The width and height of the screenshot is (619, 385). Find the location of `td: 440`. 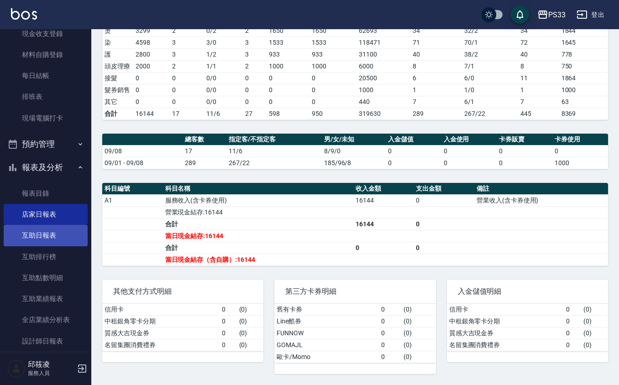

td: 440 is located at coordinates (384, 102).